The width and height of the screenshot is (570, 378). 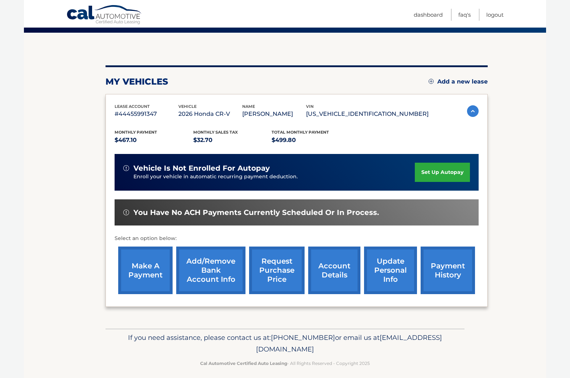 What do you see at coordinates (188, 106) in the screenshot?
I see `span: vehicle` at bounding box center [188, 106].